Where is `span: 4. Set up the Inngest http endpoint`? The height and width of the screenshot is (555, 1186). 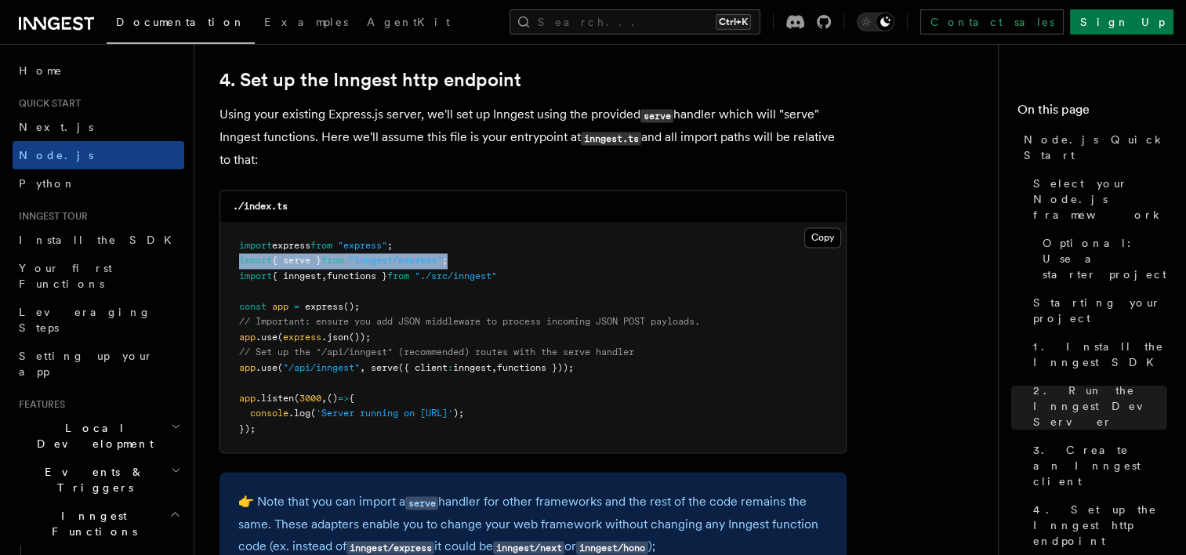
span: 4. Set up the Inngest http endpoint is located at coordinates (1100, 525).